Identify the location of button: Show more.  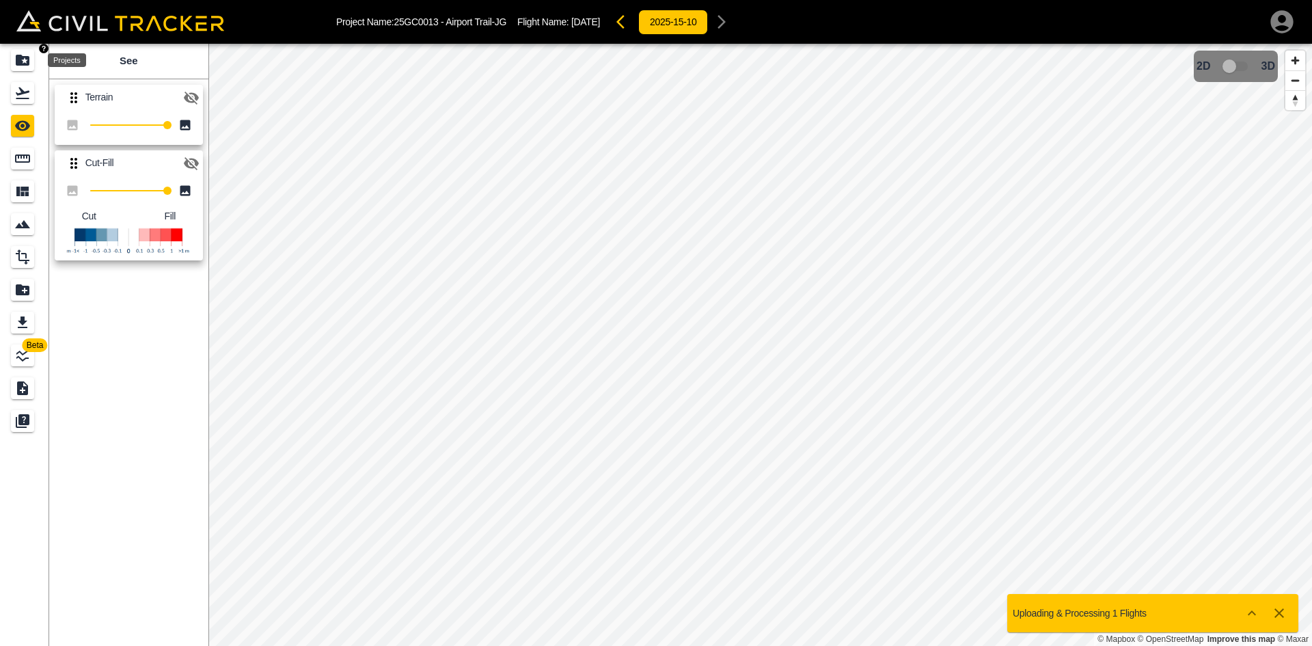
(1252, 613).